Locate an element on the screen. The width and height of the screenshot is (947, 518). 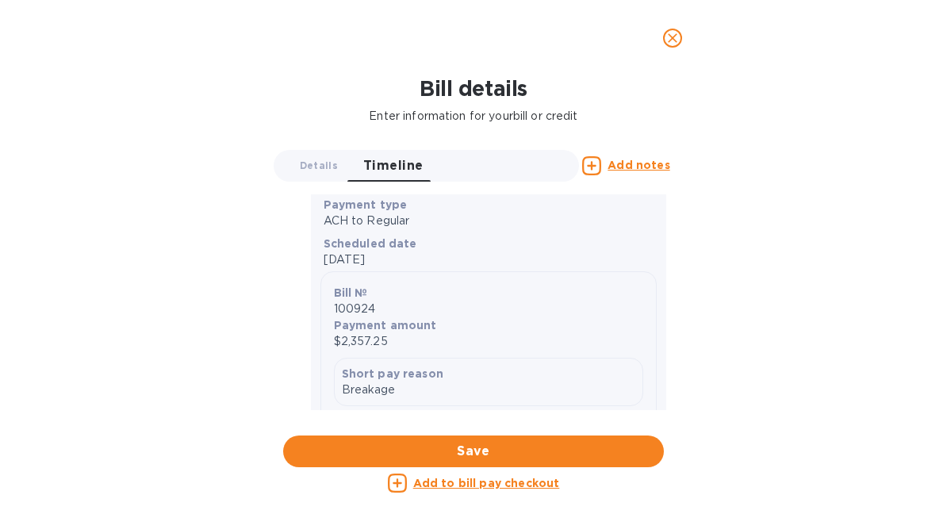
p: 100924 is located at coordinates (489, 309).